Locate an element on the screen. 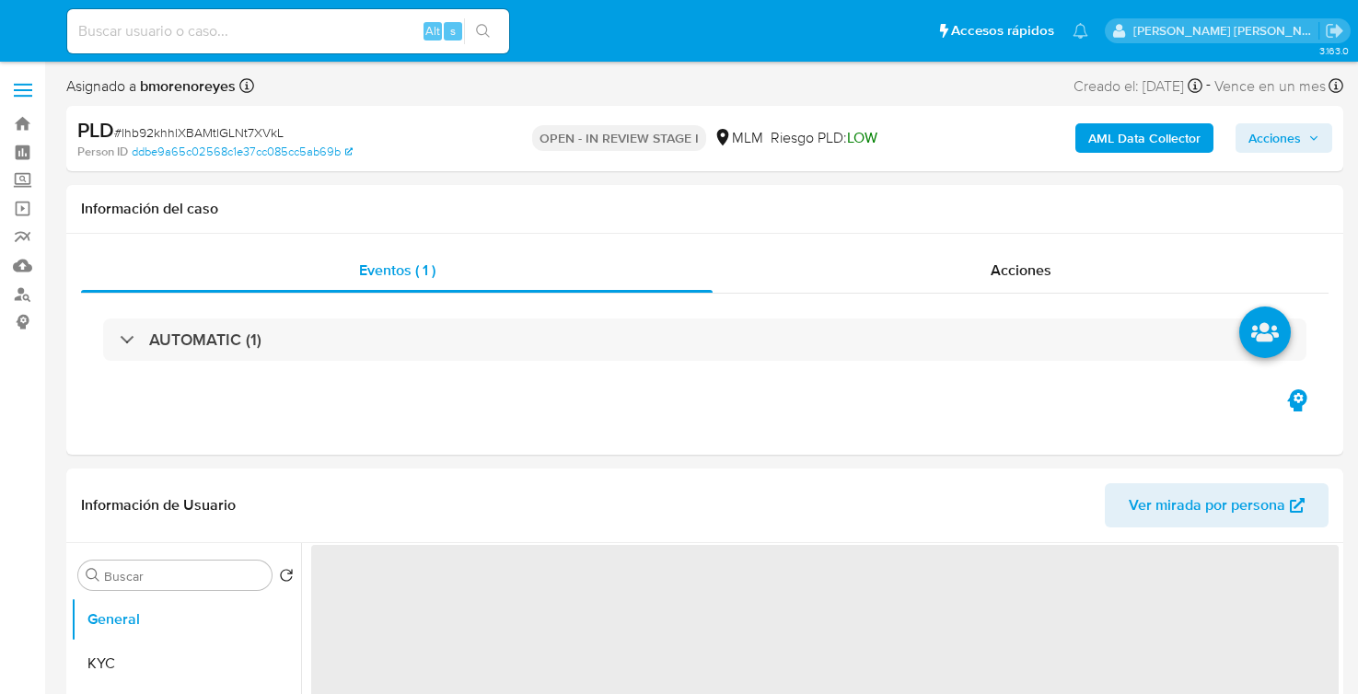 The image size is (1358, 694). h1: Información del caso is located at coordinates (705, 209).